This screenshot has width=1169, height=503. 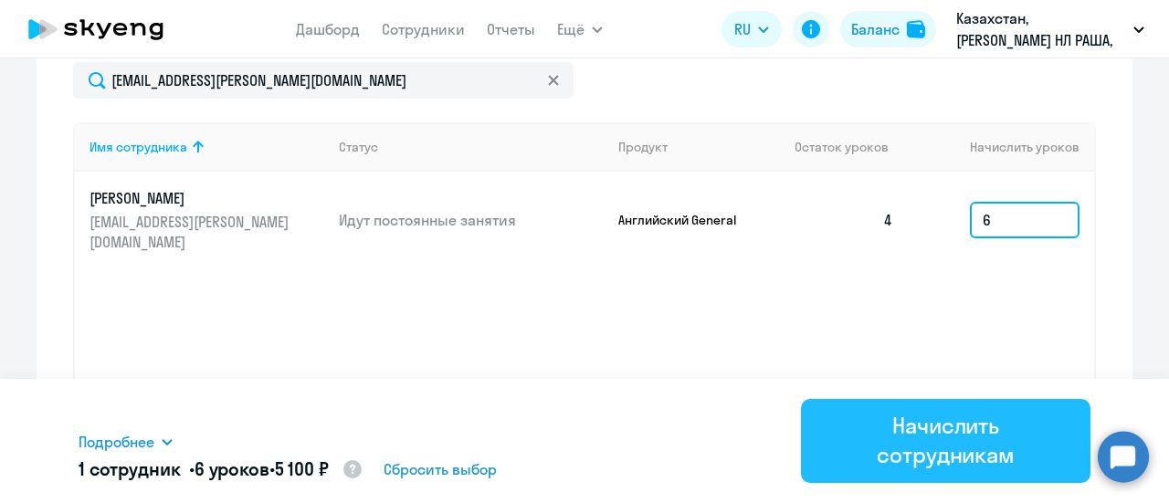 What do you see at coordinates (916, 29) in the screenshot?
I see `img: balance` at bounding box center [916, 29].